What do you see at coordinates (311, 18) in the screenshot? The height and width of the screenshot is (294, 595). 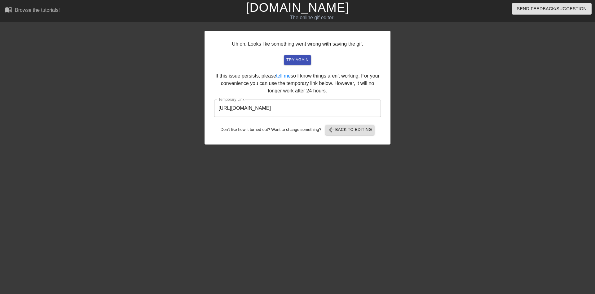 I see `div: The online gif editor` at bounding box center [311, 18].